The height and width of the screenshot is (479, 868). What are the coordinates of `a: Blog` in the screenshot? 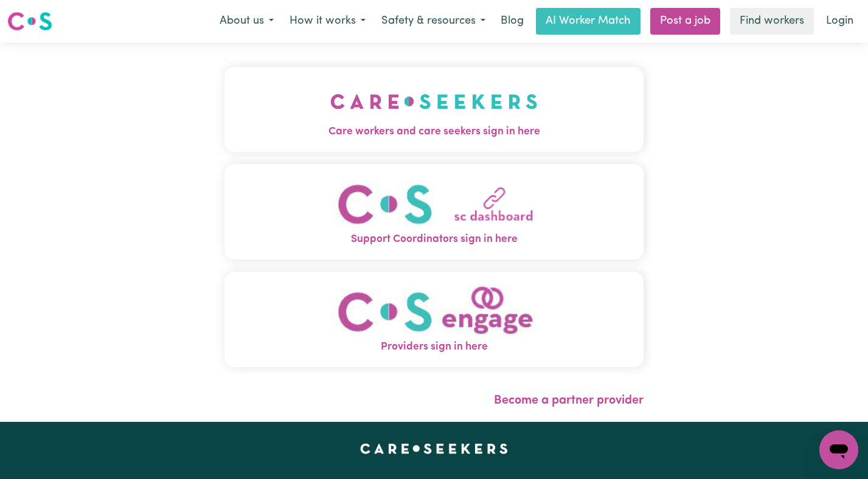 It's located at (512, 21).